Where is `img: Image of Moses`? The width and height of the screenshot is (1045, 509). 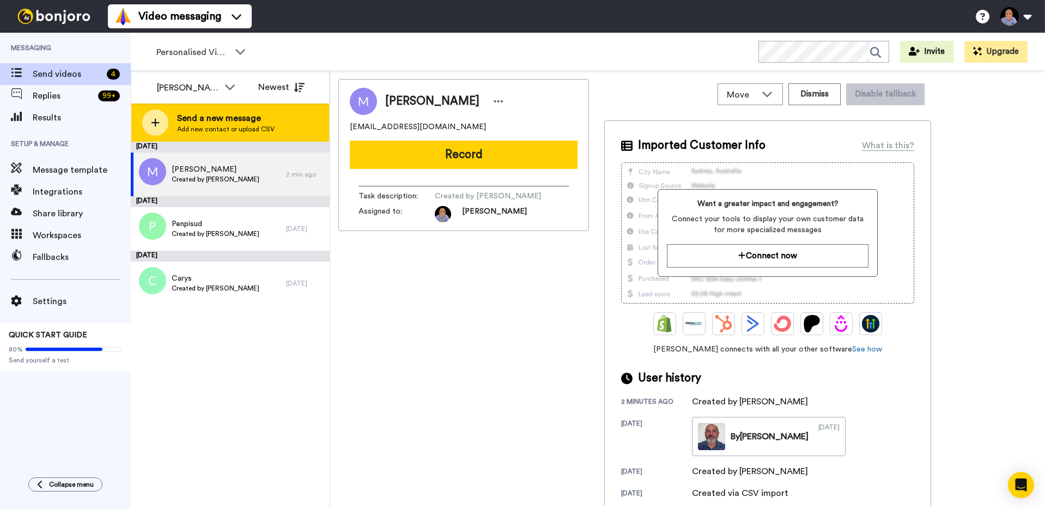
img: Image of Moses is located at coordinates (363, 101).